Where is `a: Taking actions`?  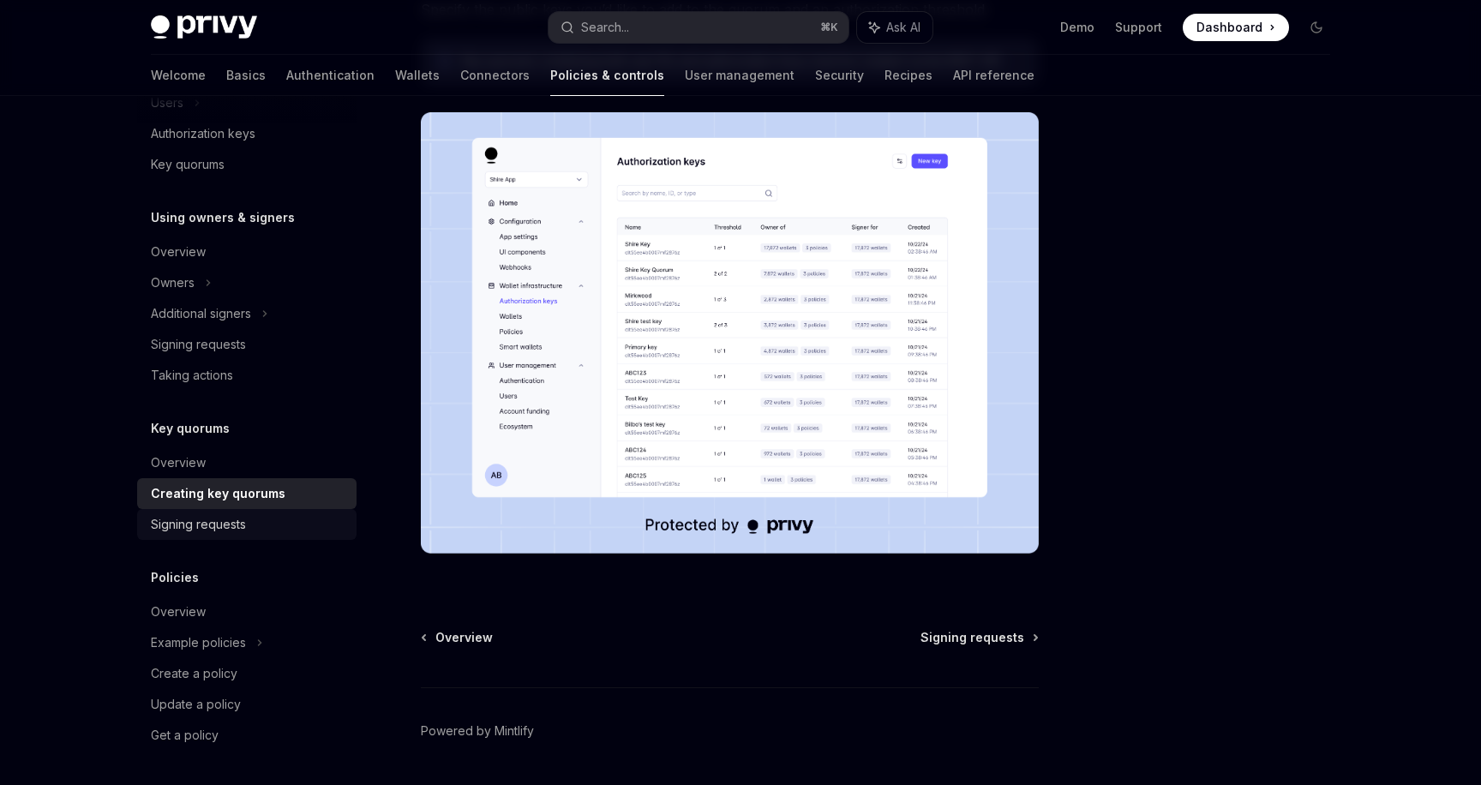
a: Taking actions is located at coordinates (247, 375).